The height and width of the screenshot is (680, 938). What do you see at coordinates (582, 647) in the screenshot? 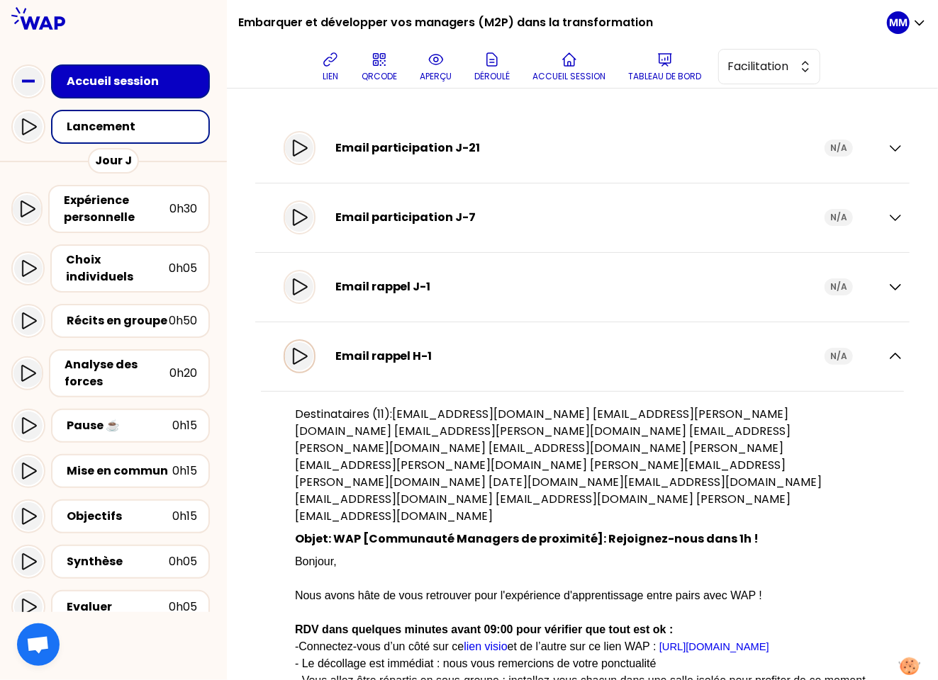
I see `p: Connectez-vous d’un côté sur ce et de l’autre sur ce lien WAP :` at bounding box center [582, 647].